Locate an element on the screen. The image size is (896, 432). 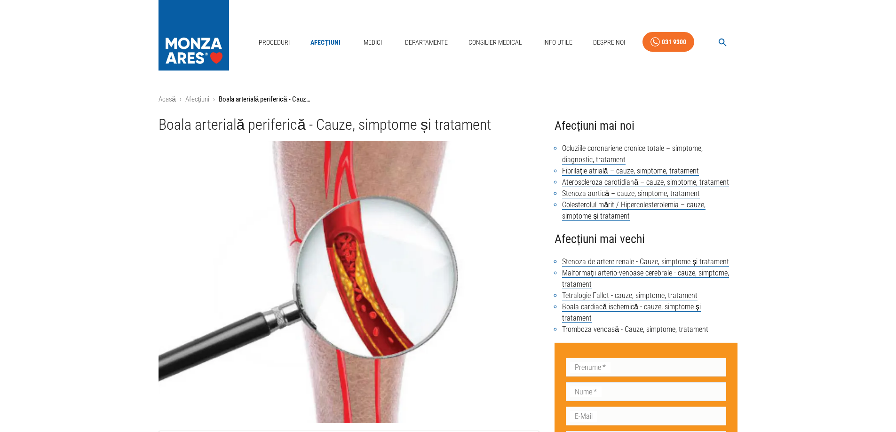
h4: Afecțiuni mai vechi is located at coordinates (645, 239).